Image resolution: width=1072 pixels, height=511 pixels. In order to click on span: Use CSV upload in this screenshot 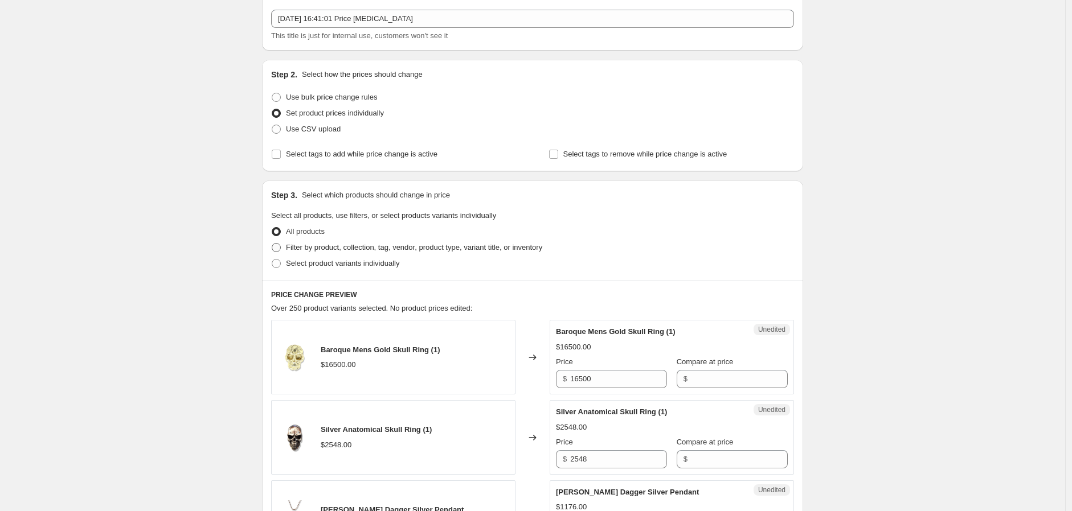, I will do `click(313, 129)`.